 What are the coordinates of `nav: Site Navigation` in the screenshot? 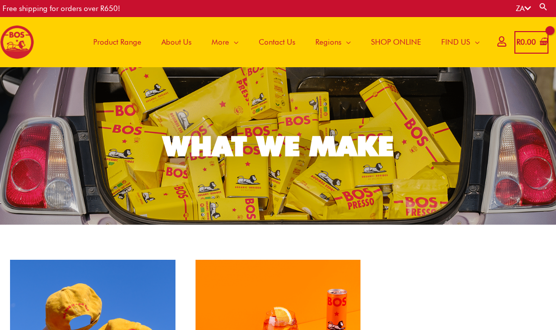 It's located at (283, 42).